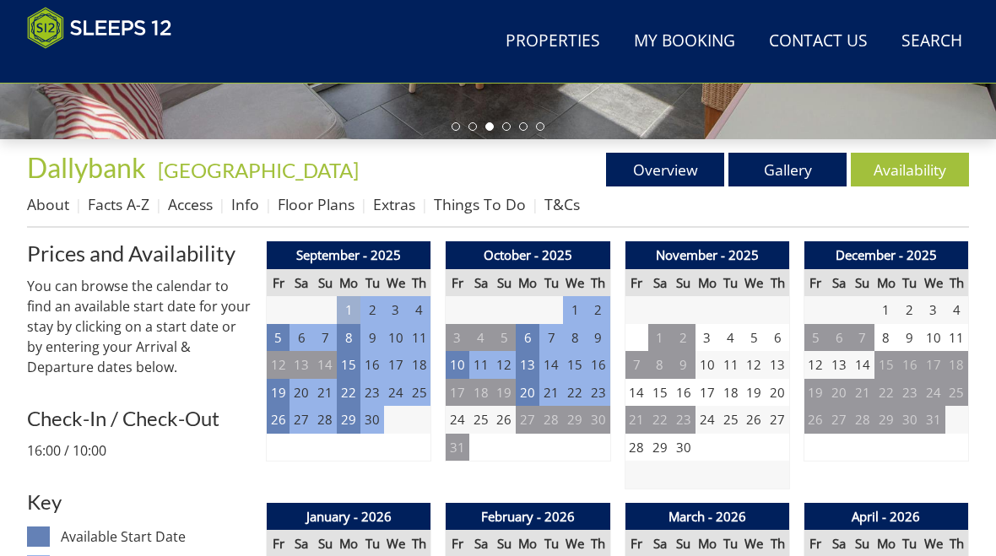 The width and height of the screenshot is (996, 556). Describe the element at coordinates (48, 204) in the screenshot. I see `a: About` at that location.